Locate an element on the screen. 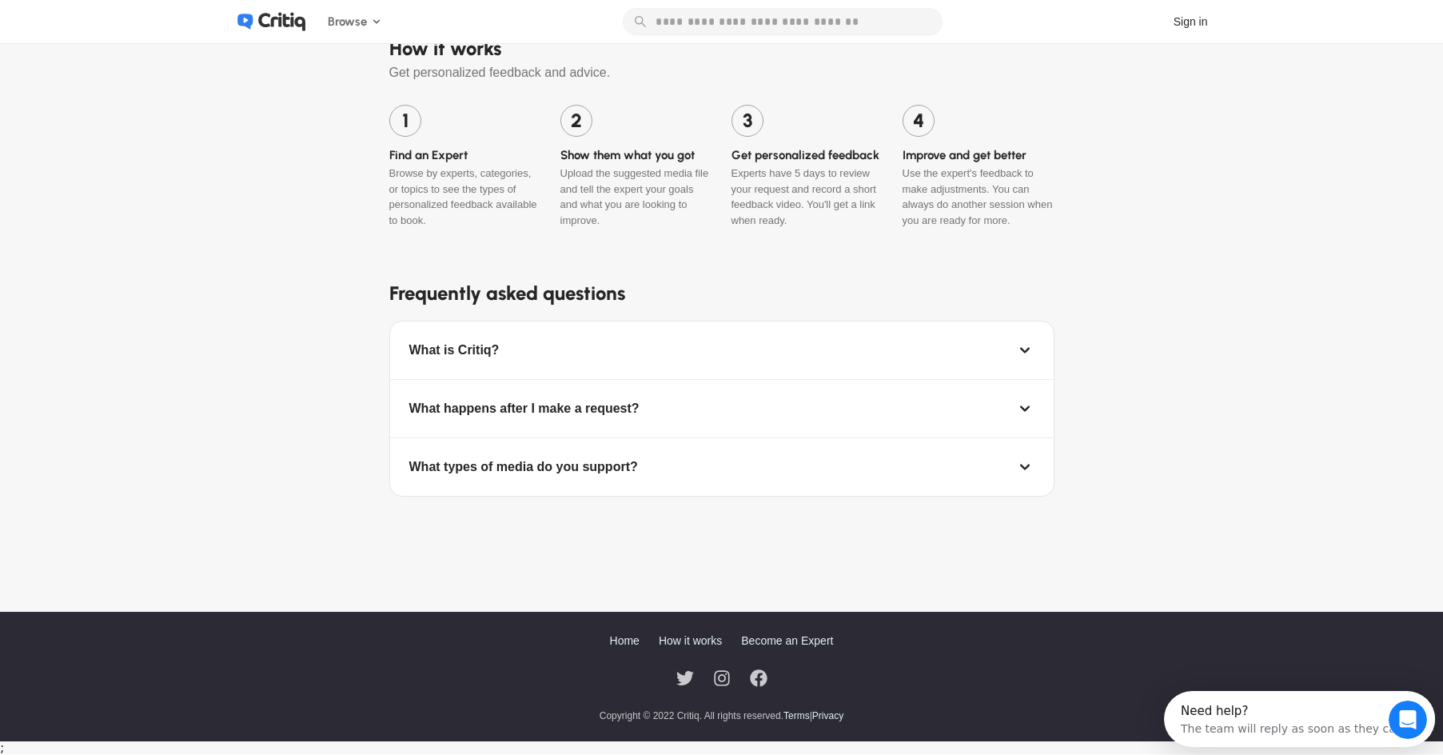 The width and height of the screenshot is (1443, 755). span: Experts have 5 days to review your request and record a short feedback video. You'll get a link w... is located at coordinates (808, 197).